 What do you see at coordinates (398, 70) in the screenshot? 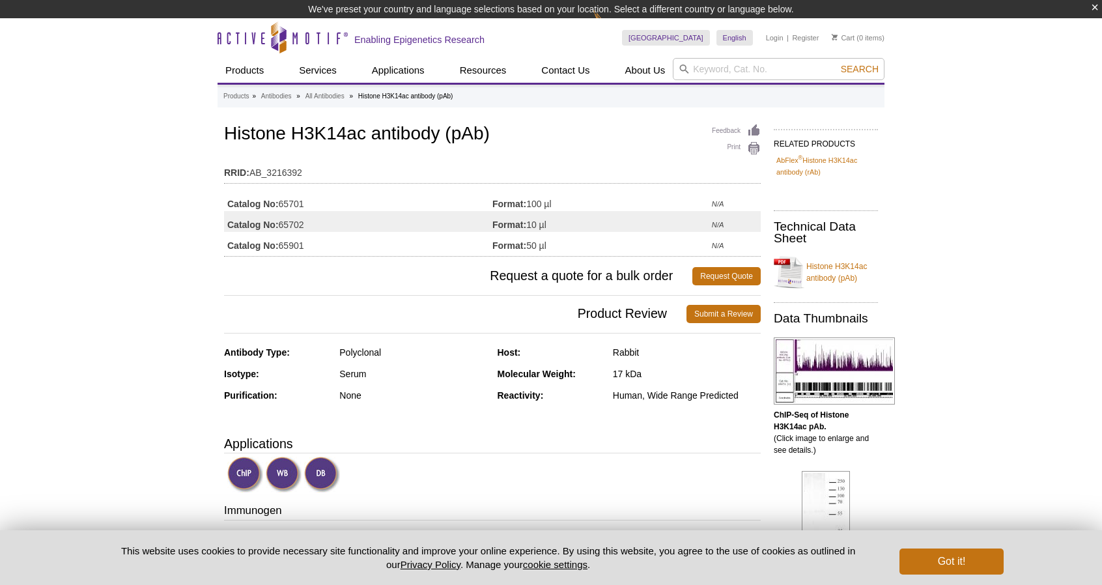
I see `a: Applications` at bounding box center [398, 70].